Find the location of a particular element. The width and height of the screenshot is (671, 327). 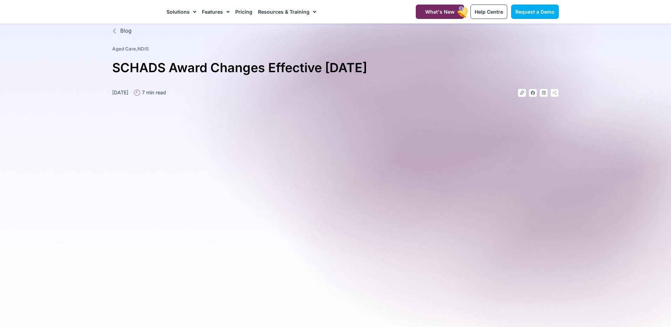

a: NDIS is located at coordinates (143, 49).